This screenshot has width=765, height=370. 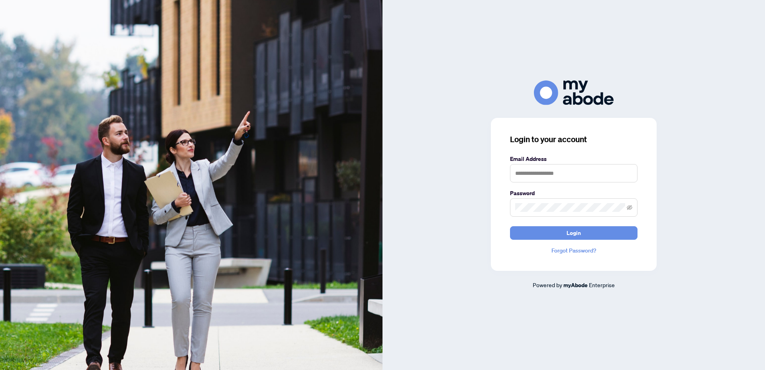 I want to click on label: Email Address, so click(x=574, y=159).